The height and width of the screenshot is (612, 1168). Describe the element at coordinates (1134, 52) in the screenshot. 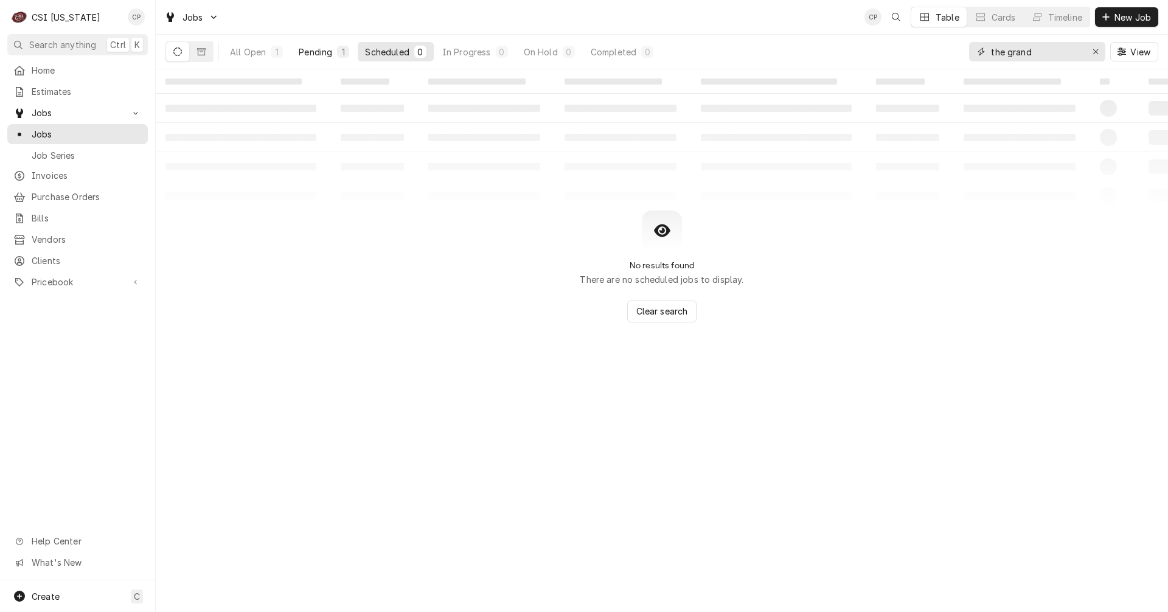

I see `button: View` at that location.